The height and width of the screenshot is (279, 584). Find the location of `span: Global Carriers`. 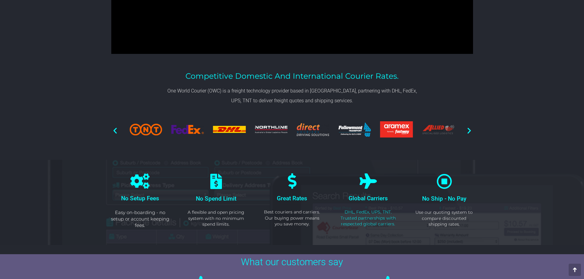

span: Global Carriers is located at coordinates (368, 198).